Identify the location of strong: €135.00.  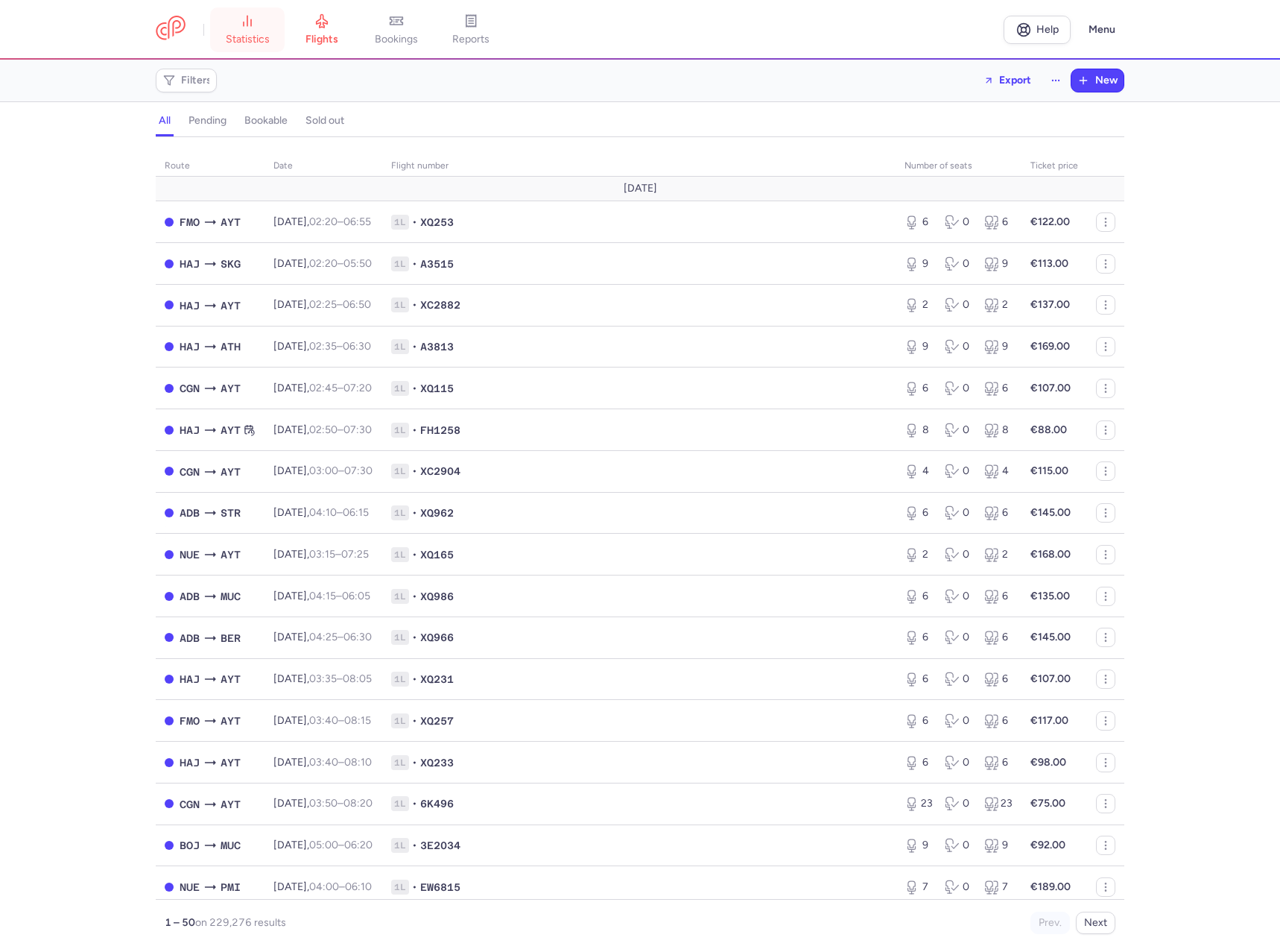
(1050, 595).